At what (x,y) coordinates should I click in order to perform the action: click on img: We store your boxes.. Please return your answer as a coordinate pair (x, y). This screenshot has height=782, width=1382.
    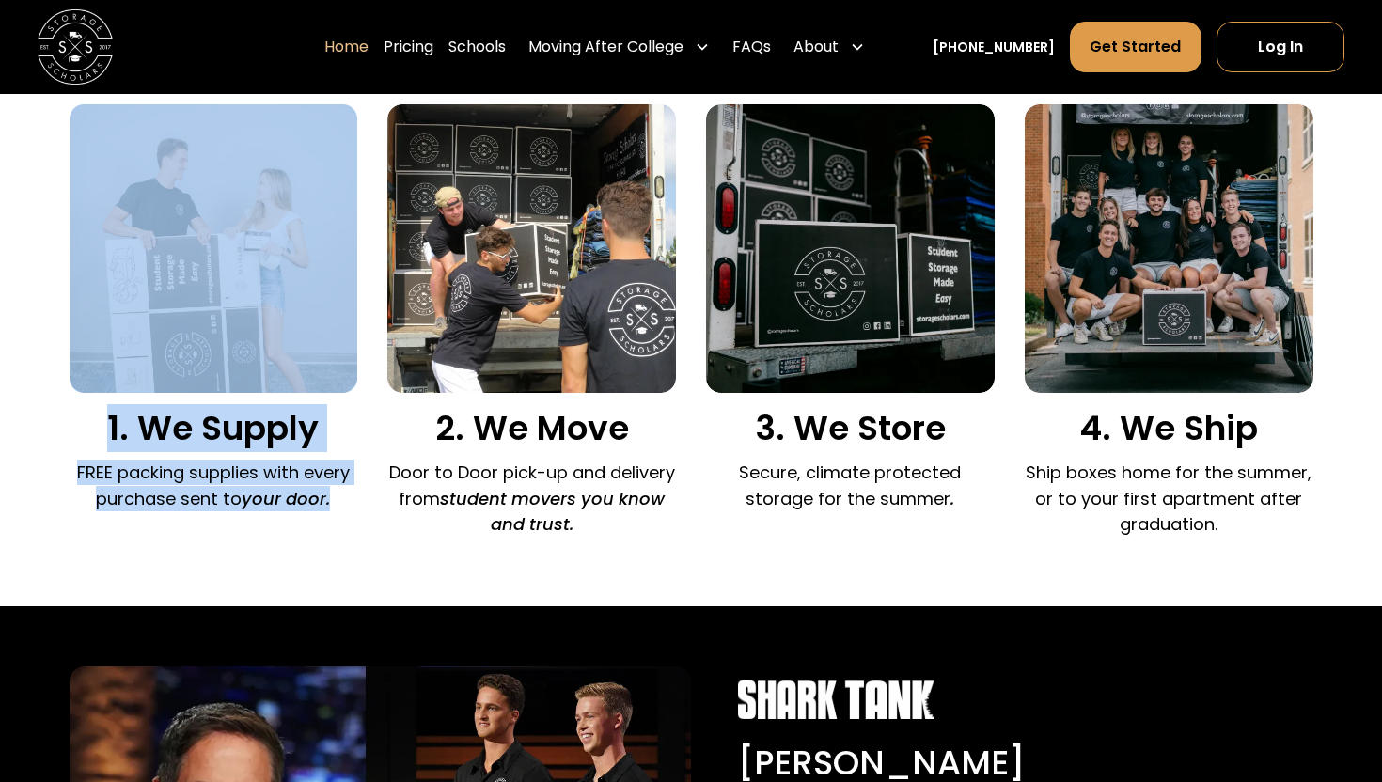
    Looking at the image, I should click on (850, 248).